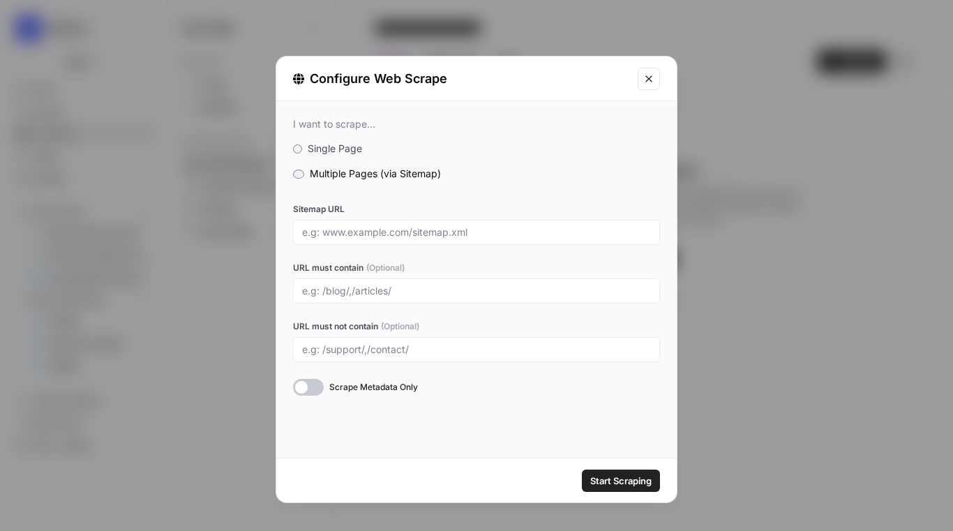 Image resolution: width=953 pixels, height=531 pixels. Describe the element at coordinates (476, 124) in the screenshot. I see `div: I want to scrape...` at that location.